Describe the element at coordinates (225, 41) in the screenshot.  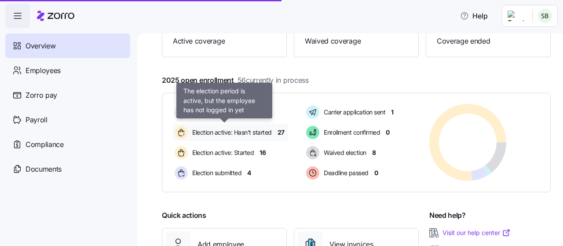
I see `span: Active coverage` at that location.